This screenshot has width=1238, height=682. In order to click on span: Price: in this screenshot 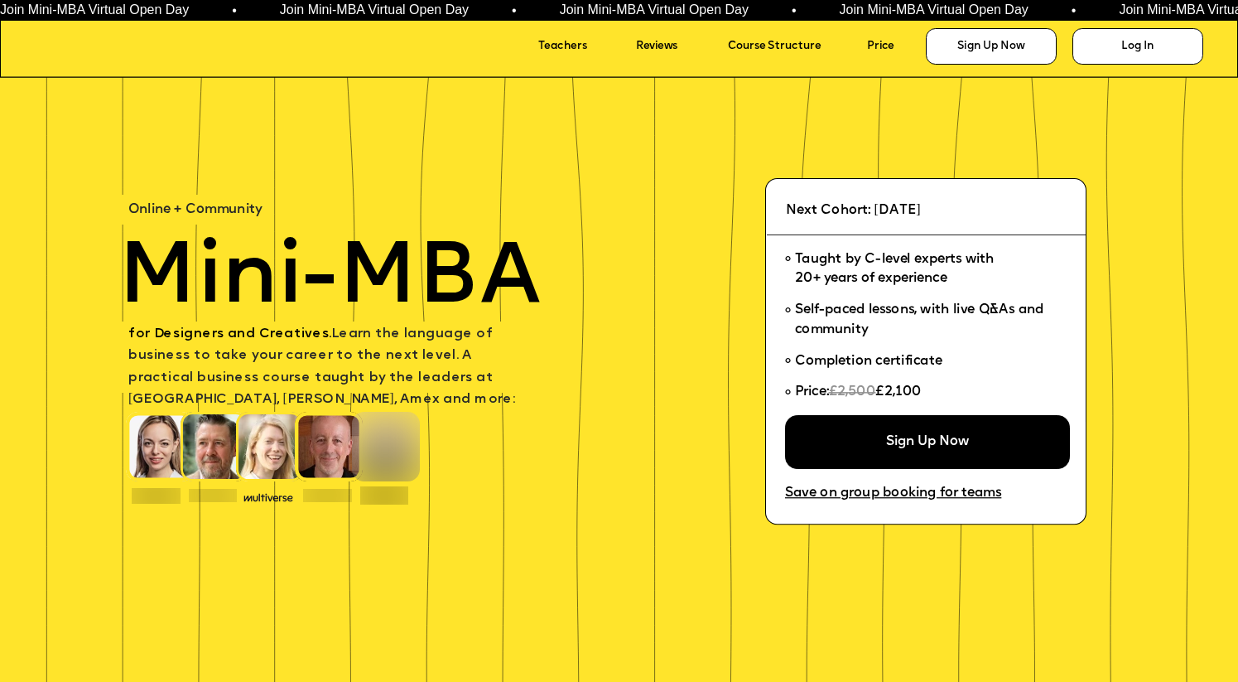, I will do `click(811, 393)`.